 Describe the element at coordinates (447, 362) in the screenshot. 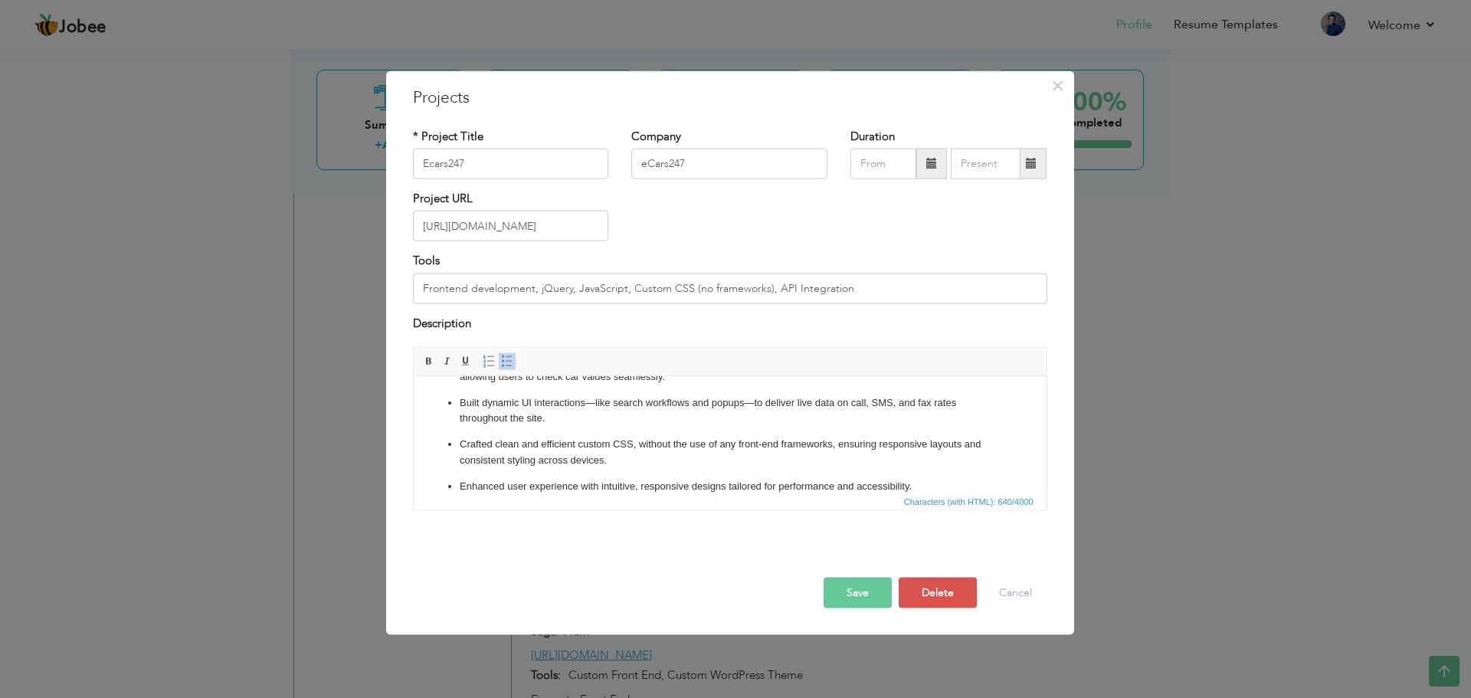

I see `a: Italic` at that location.